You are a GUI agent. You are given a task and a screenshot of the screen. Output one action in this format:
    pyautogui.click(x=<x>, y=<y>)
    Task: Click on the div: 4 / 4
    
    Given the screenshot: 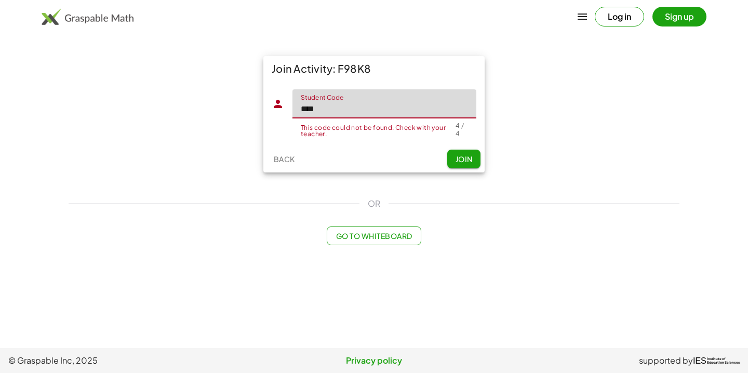 What is the action you would take?
    pyautogui.click(x=462, y=129)
    